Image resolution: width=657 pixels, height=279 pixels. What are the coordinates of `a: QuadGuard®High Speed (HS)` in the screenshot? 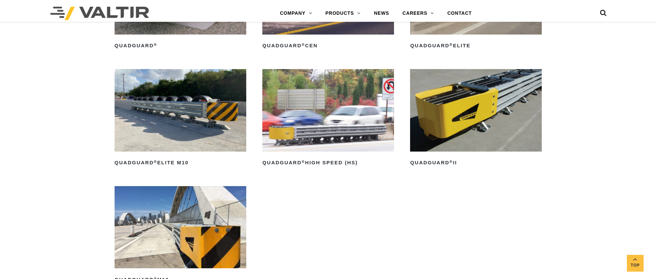 It's located at (328, 118).